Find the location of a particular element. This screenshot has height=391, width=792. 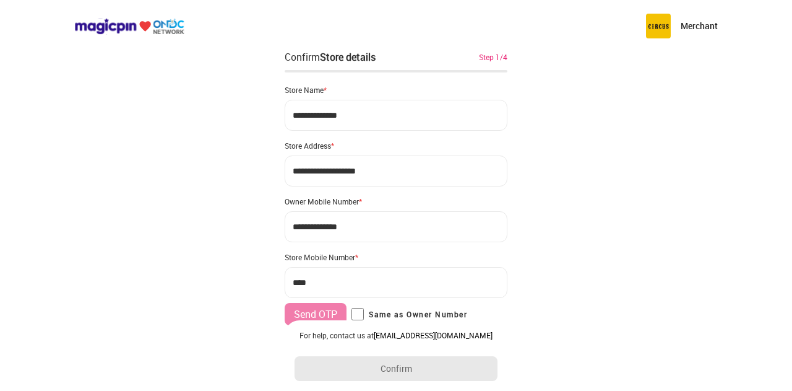

div: Store Name is located at coordinates (396, 90).